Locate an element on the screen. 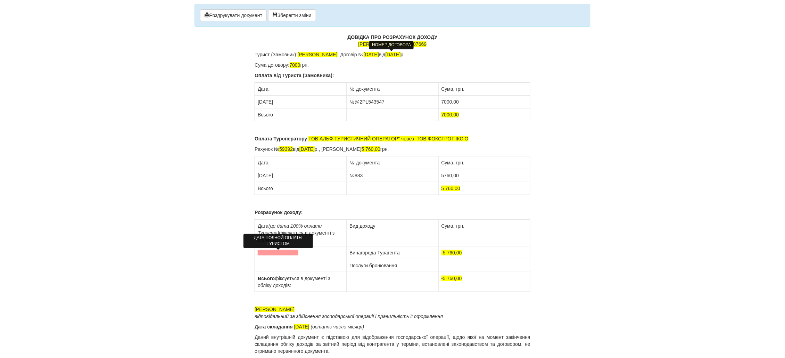 Image resolution: width=785 pixels, height=358 pixels. td: №883 is located at coordinates (393, 175).